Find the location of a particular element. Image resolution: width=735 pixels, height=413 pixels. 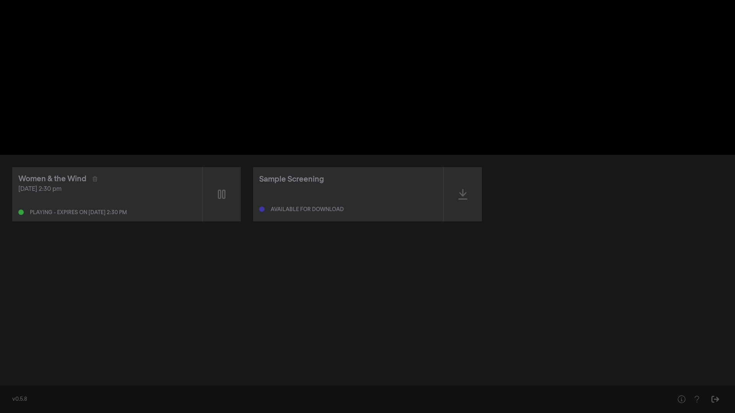

div: v0.5.8 is located at coordinates (335, 400).